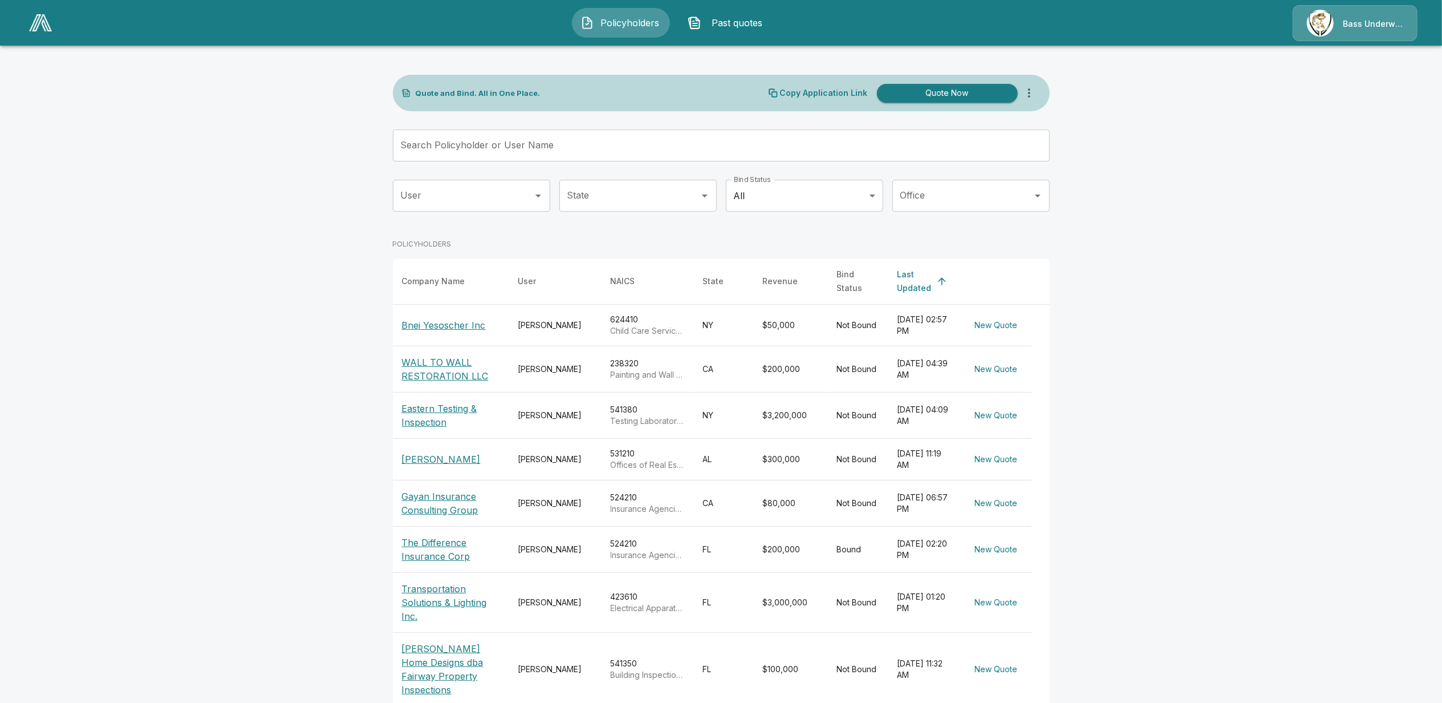 This screenshot has height=703, width=1442. What do you see at coordinates (781, 281) in the screenshot?
I see `div: Revenue` at bounding box center [781, 281].